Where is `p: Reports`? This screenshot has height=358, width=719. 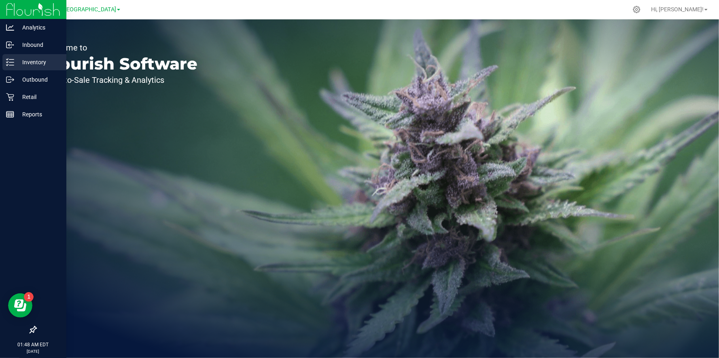
p: Reports is located at coordinates (38, 114).